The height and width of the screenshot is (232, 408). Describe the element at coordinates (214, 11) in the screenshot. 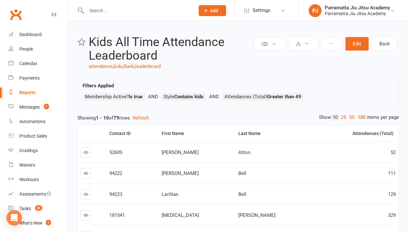

I see `span: Add` at that location.